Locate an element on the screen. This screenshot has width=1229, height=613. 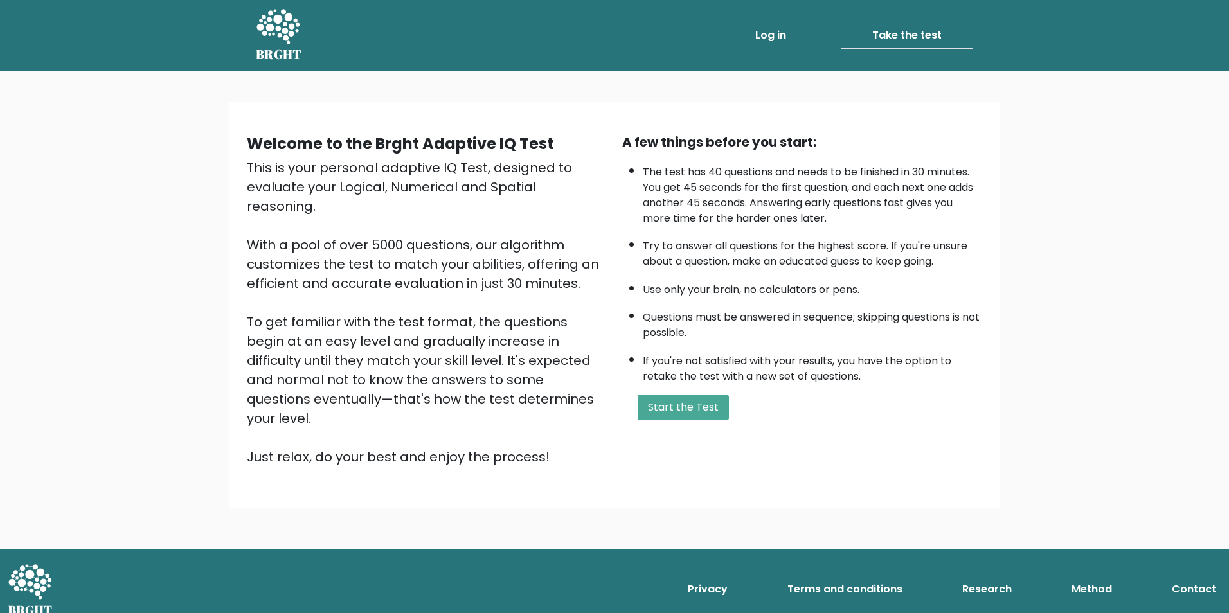
li: If you're not satisfied with your results, you have the option to retake the test with a new set ... is located at coordinates (813, 366).